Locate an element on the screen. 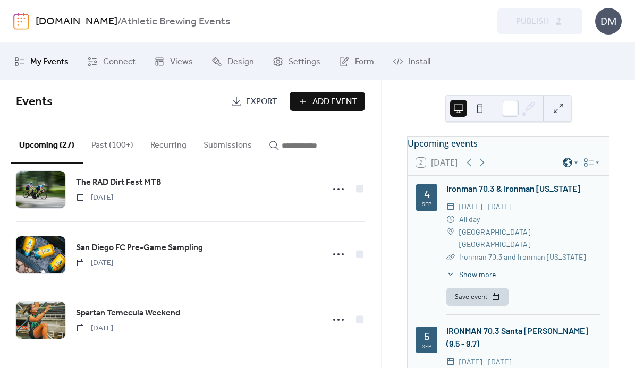  b: Athletic Brewing Events is located at coordinates (175, 22).